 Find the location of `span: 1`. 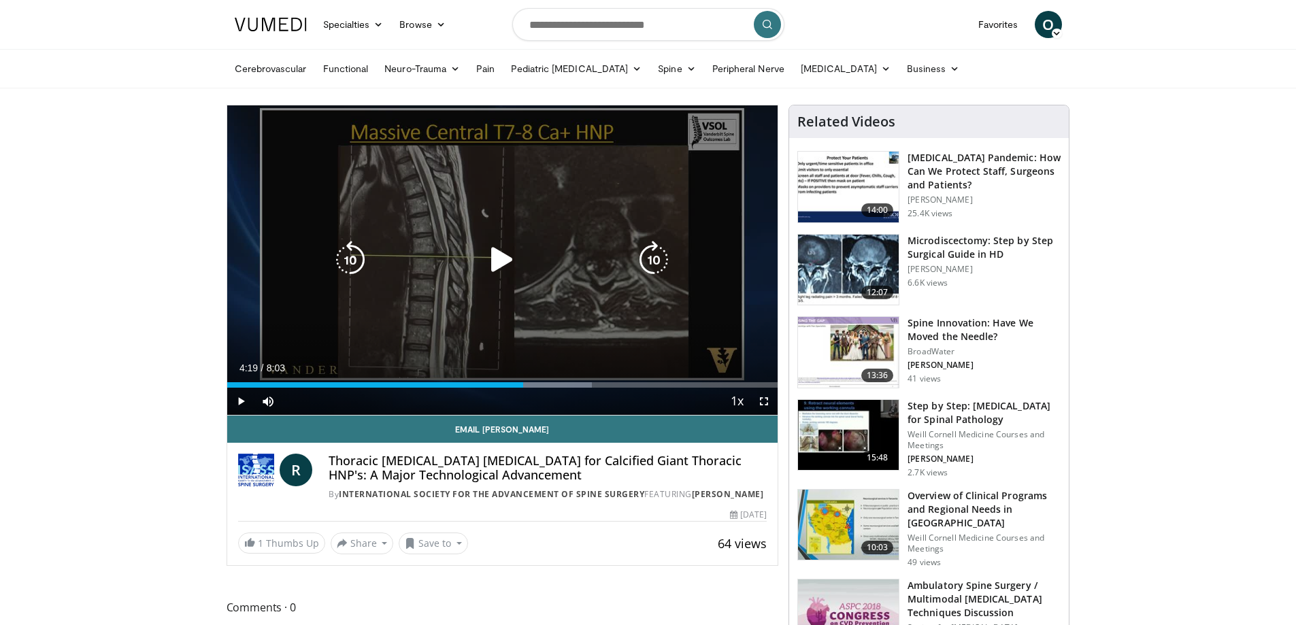

span: 1 is located at coordinates (261, 543).